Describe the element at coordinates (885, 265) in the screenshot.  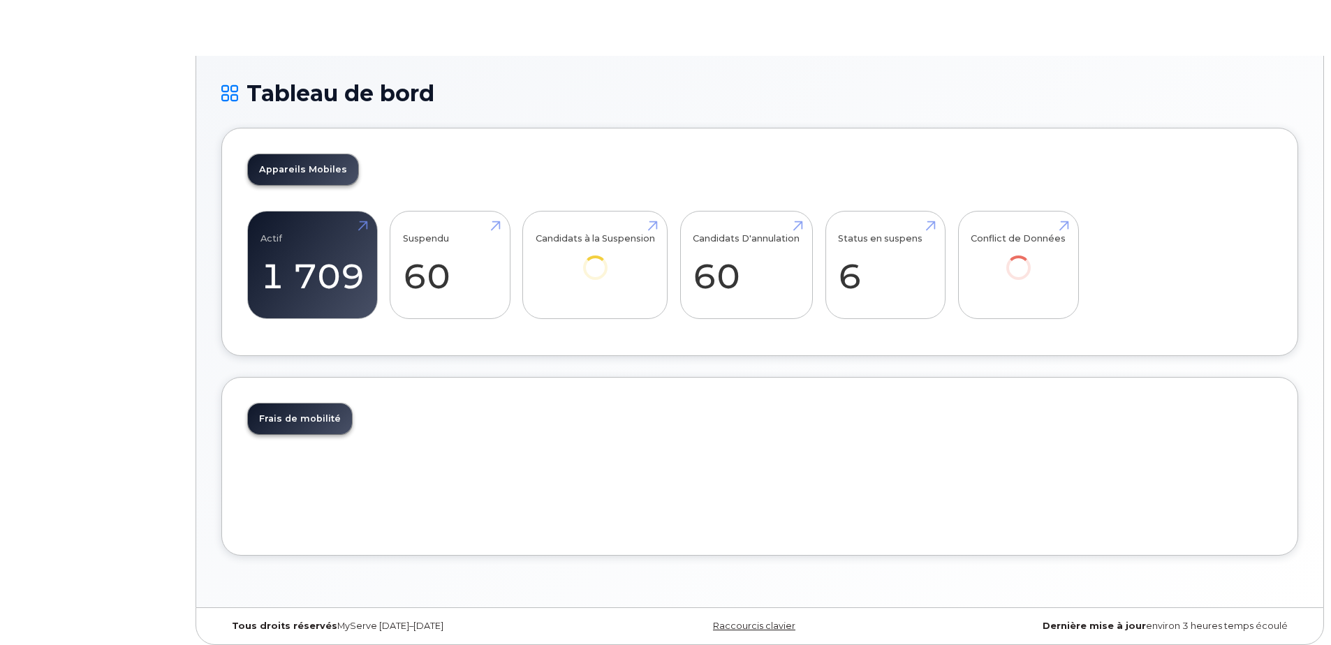
I see `a: Status en suspens 6` at that location.